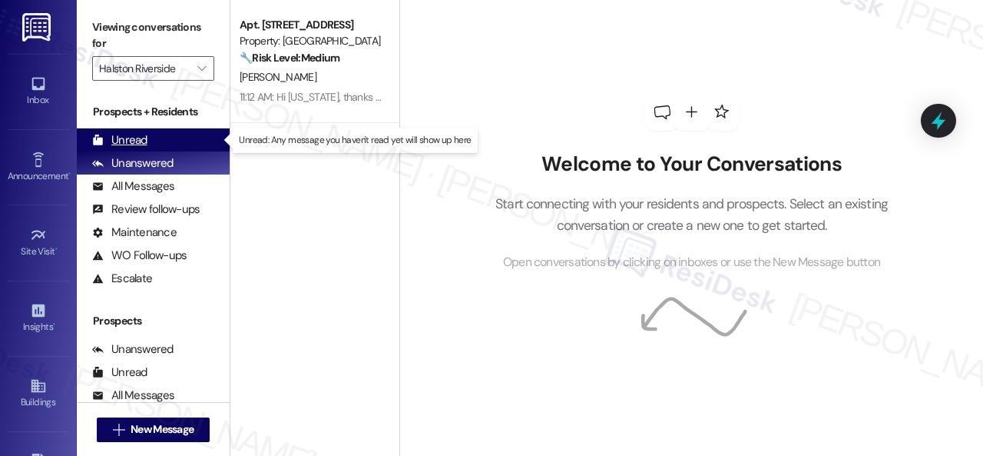  What do you see at coordinates (290, 58) in the screenshot?
I see `strong: 🔧 Risk Level: Medium` at bounding box center [290, 58].